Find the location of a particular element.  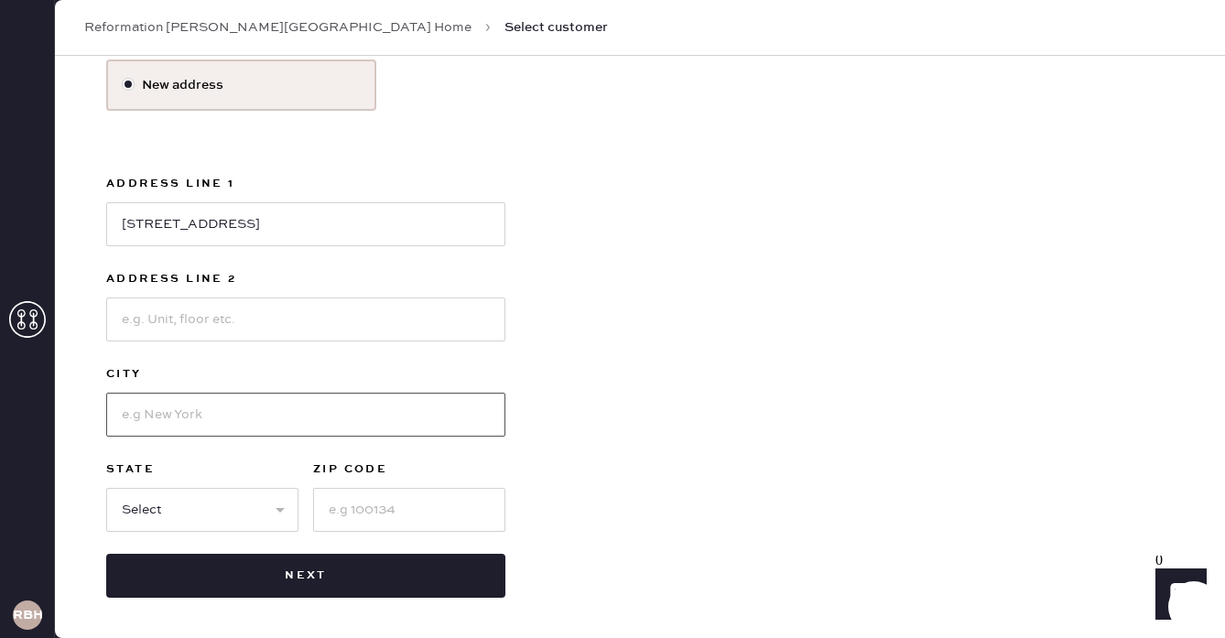

label: State is located at coordinates (202, 470).